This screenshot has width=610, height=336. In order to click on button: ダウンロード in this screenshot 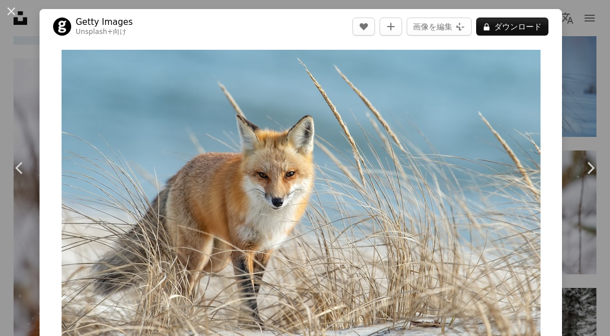, I will do `click(513, 27)`.